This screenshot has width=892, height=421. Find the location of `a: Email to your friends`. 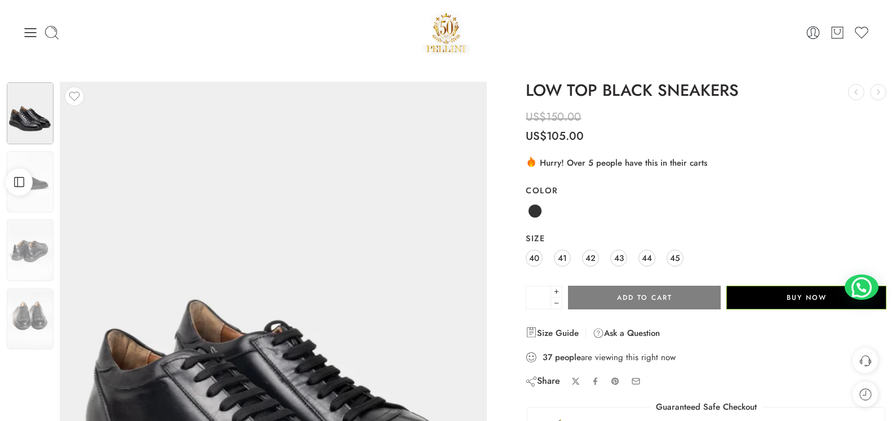

a: Email to your friends is located at coordinates (636, 381).